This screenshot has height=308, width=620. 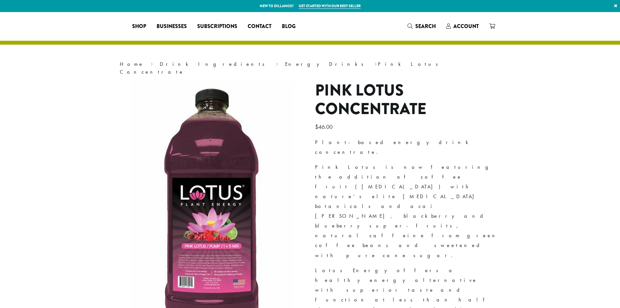 What do you see at coordinates (172, 26) in the screenshot?
I see `span: Businesses` at bounding box center [172, 26].